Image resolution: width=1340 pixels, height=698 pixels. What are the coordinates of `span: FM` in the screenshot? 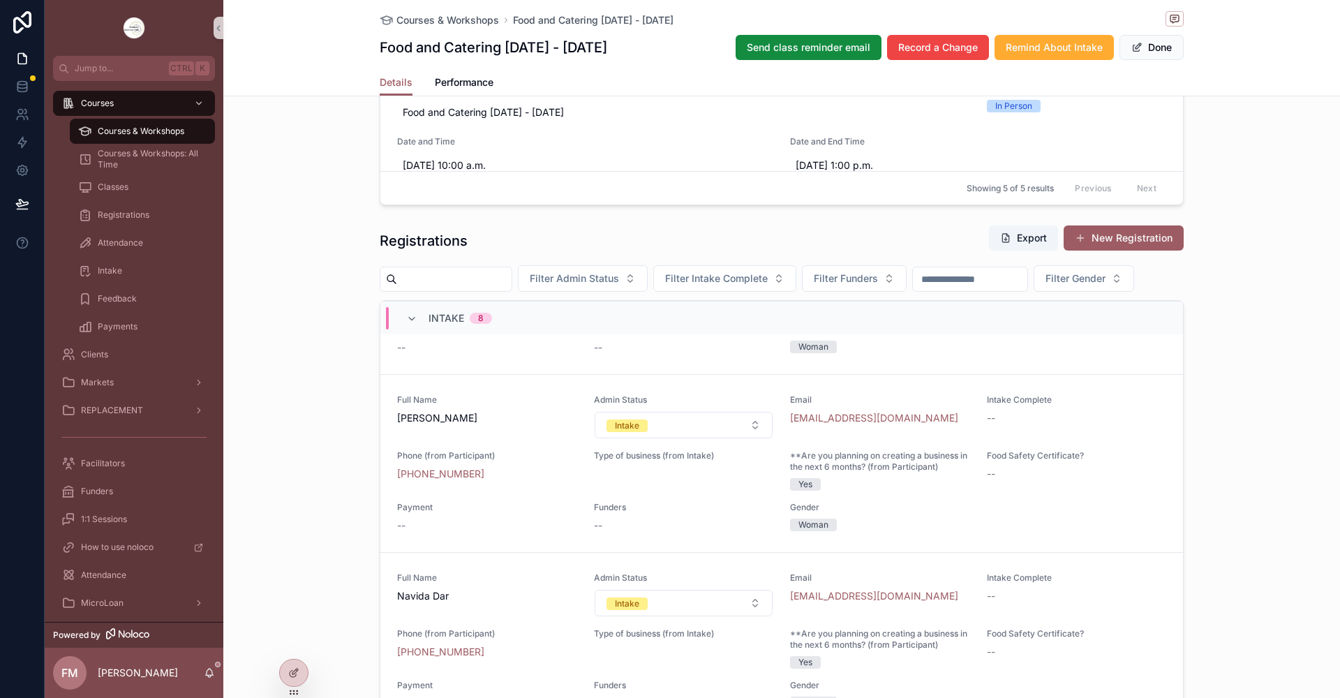 It's located at (70, 673).